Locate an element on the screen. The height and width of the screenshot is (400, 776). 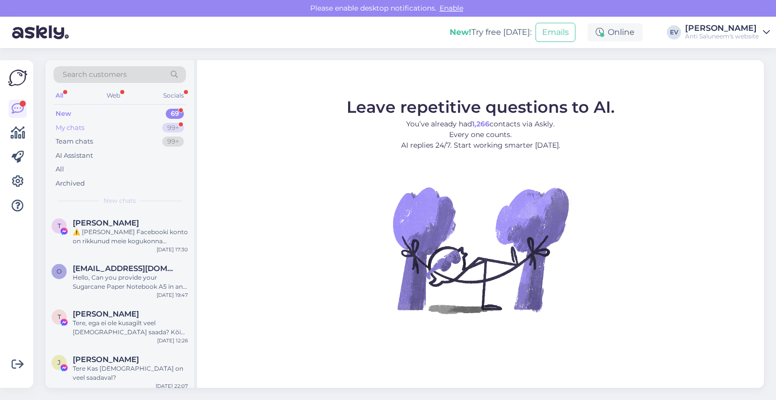
div: Anti Saluneem's website is located at coordinates (722, 36).